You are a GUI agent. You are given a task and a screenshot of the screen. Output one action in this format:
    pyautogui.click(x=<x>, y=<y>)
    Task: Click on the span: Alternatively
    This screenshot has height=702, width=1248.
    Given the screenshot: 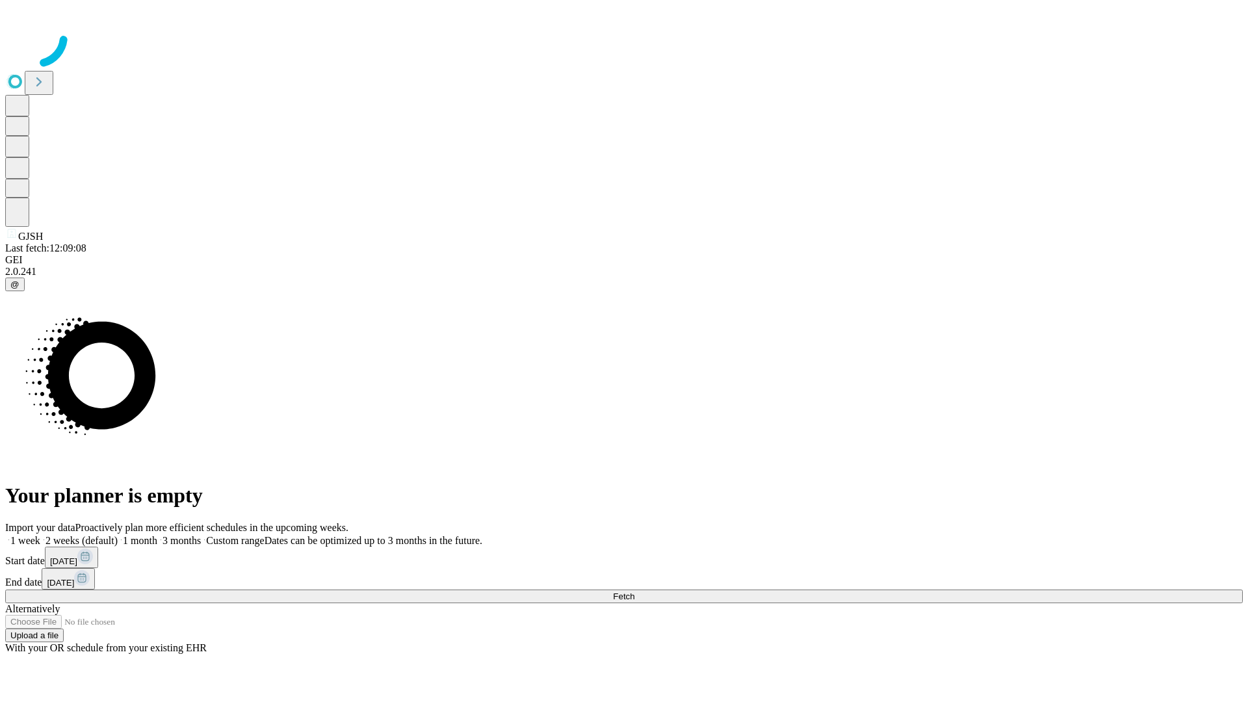 What is the action you would take?
    pyautogui.click(x=32, y=608)
    